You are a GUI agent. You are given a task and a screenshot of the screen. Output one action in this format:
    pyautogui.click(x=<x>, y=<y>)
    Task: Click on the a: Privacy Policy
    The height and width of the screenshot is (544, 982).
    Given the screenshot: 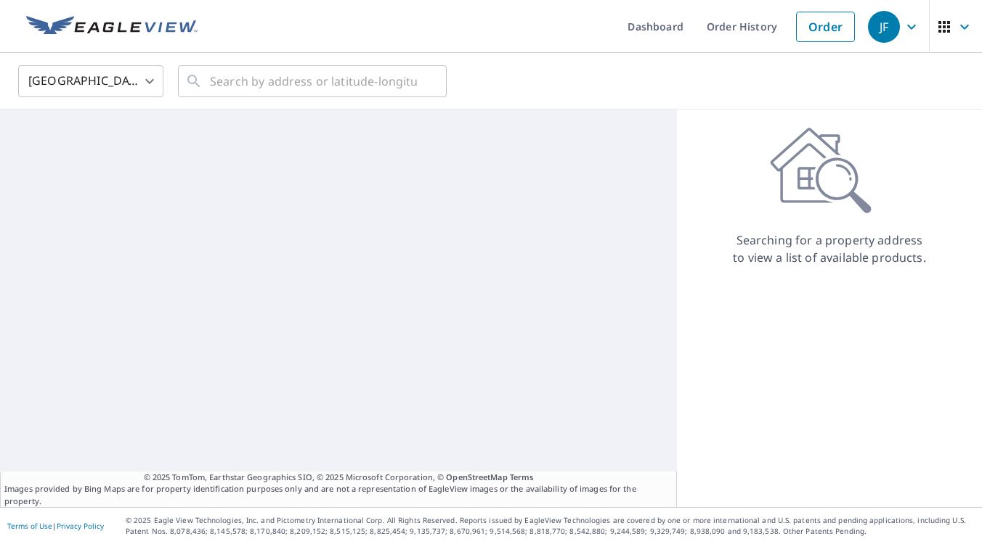 What is the action you would take?
    pyautogui.click(x=80, y=526)
    